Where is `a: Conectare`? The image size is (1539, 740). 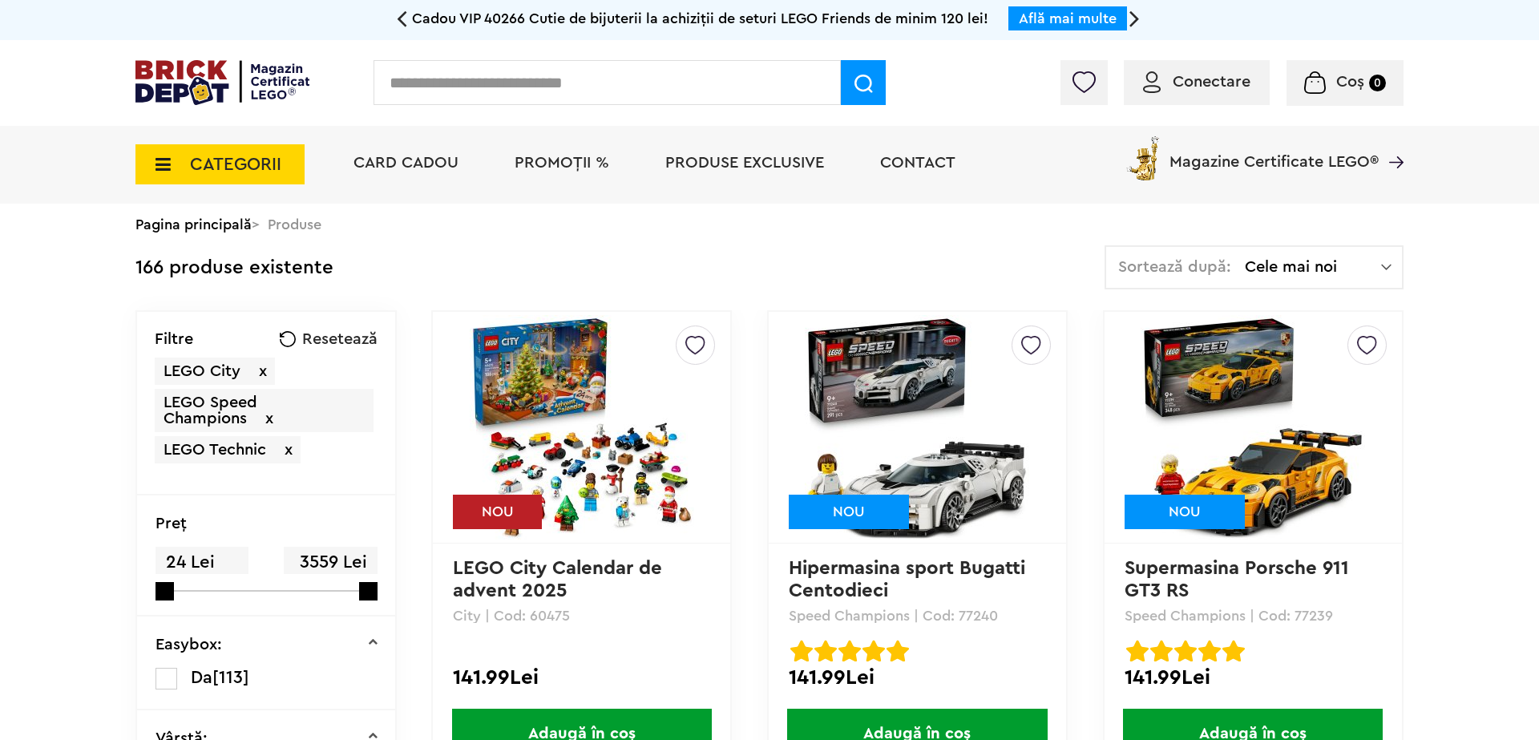 a: Conectare is located at coordinates (1197, 82).